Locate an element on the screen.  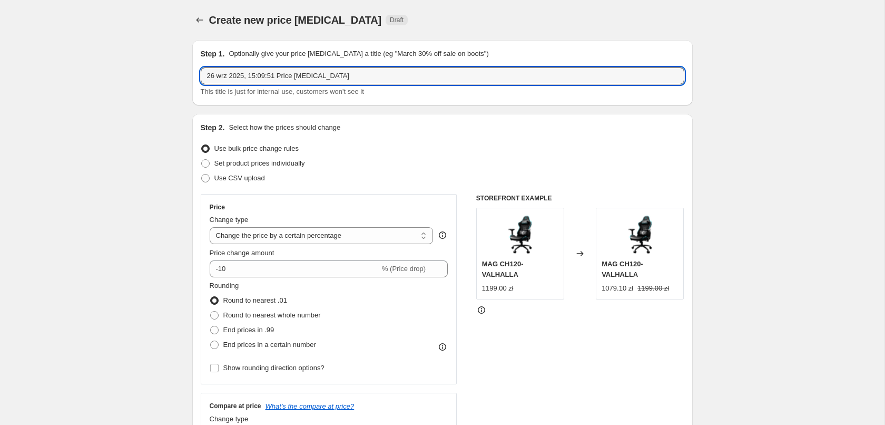
span: Use bulk price change rules is located at coordinates (257, 148).